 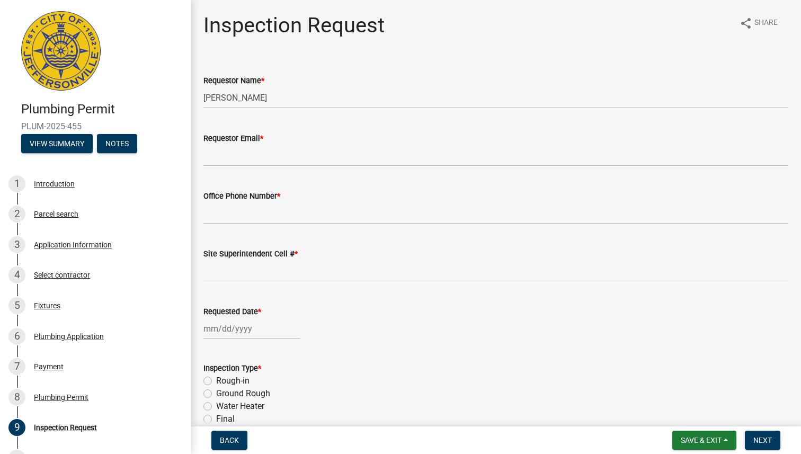 What do you see at coordinates (57, 144) in the screenshot?
I see `button: View Summary` at bounding box center [57, 144].